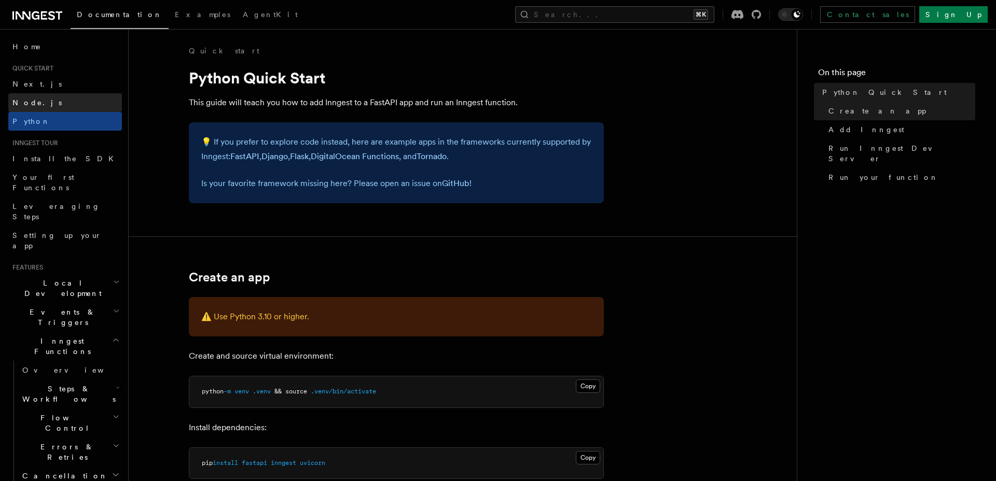 This screenshot has height=481, width=996. Describe the element at coordinates (65, 47) in the screenshot. I see `a: Home` at that location.